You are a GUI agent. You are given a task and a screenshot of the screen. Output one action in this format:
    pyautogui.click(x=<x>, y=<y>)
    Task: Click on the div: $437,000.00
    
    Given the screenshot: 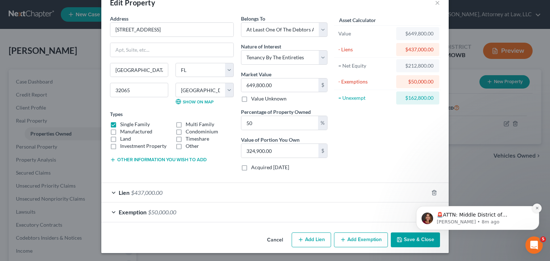 What is the action you would take?
    pyautogui.click(x=418, y=50)
    